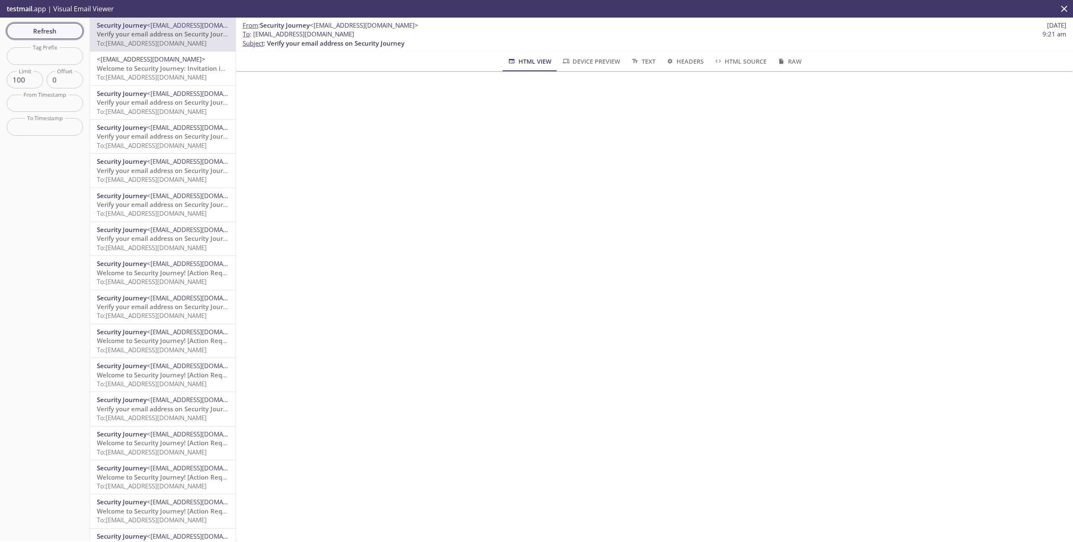 The height and width of the screenshot is (542, 1073). Describe the element at coordinates (250, 25) in the screenshot. I see `span: From` at that location.